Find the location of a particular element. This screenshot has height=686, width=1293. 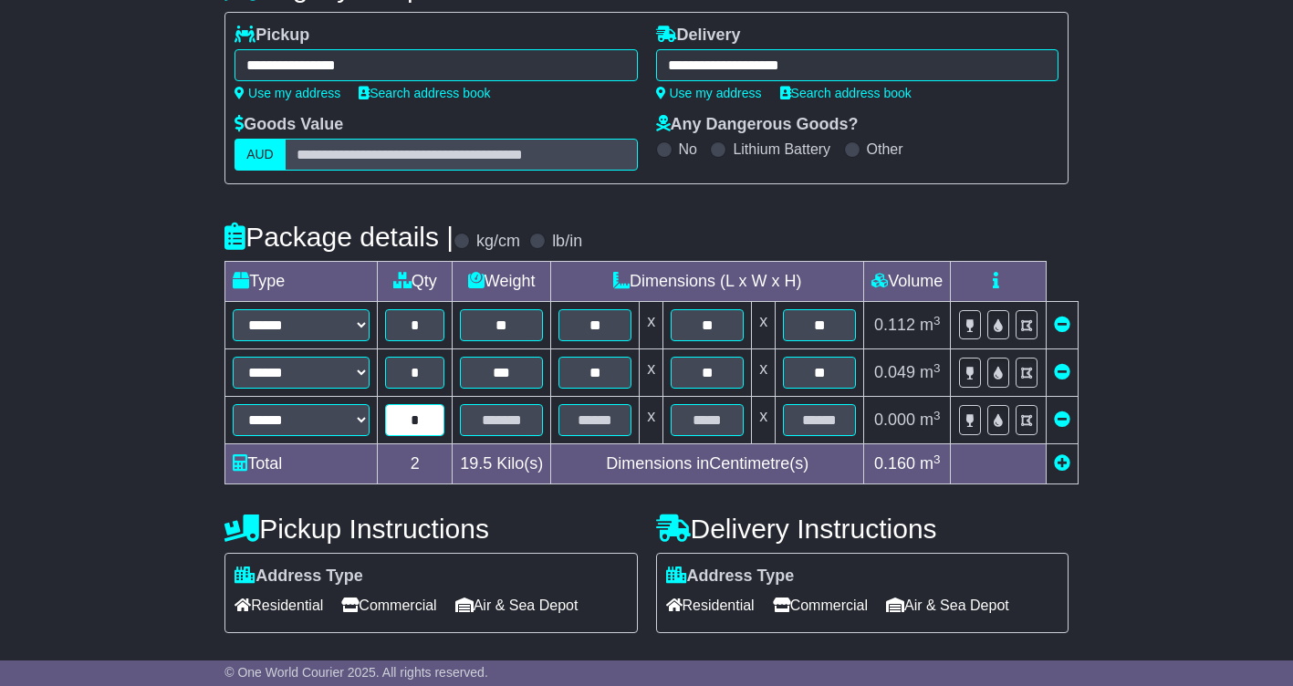

h4: Pickup Instructions is located at coordinates (431, 528).